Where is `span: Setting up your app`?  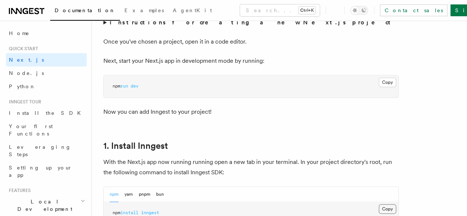
span: Setting up your app is located at coordinates (41, 171).